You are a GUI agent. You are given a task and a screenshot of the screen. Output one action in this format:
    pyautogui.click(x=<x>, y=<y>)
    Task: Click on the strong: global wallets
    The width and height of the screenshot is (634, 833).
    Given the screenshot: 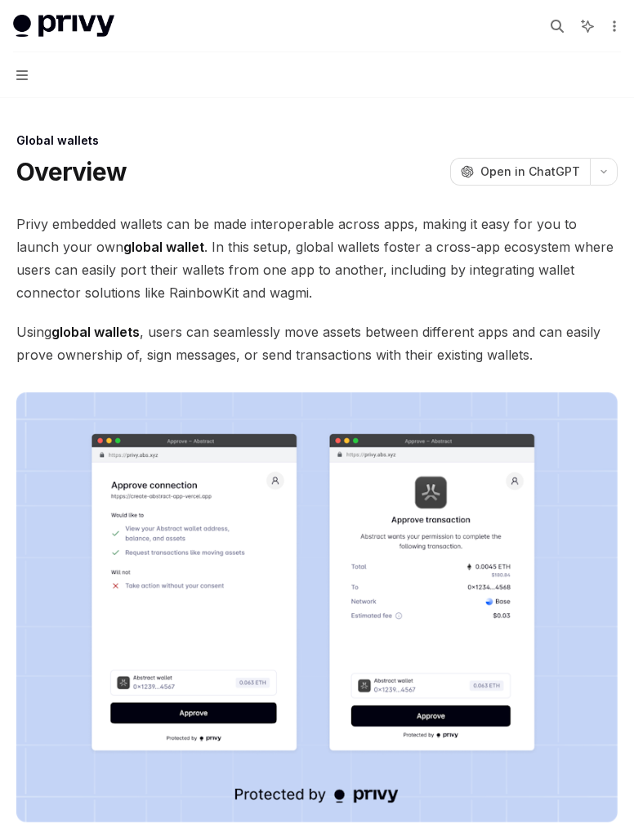 What is the action you would take?
    pyautogui.click(x=96, y=332)
    